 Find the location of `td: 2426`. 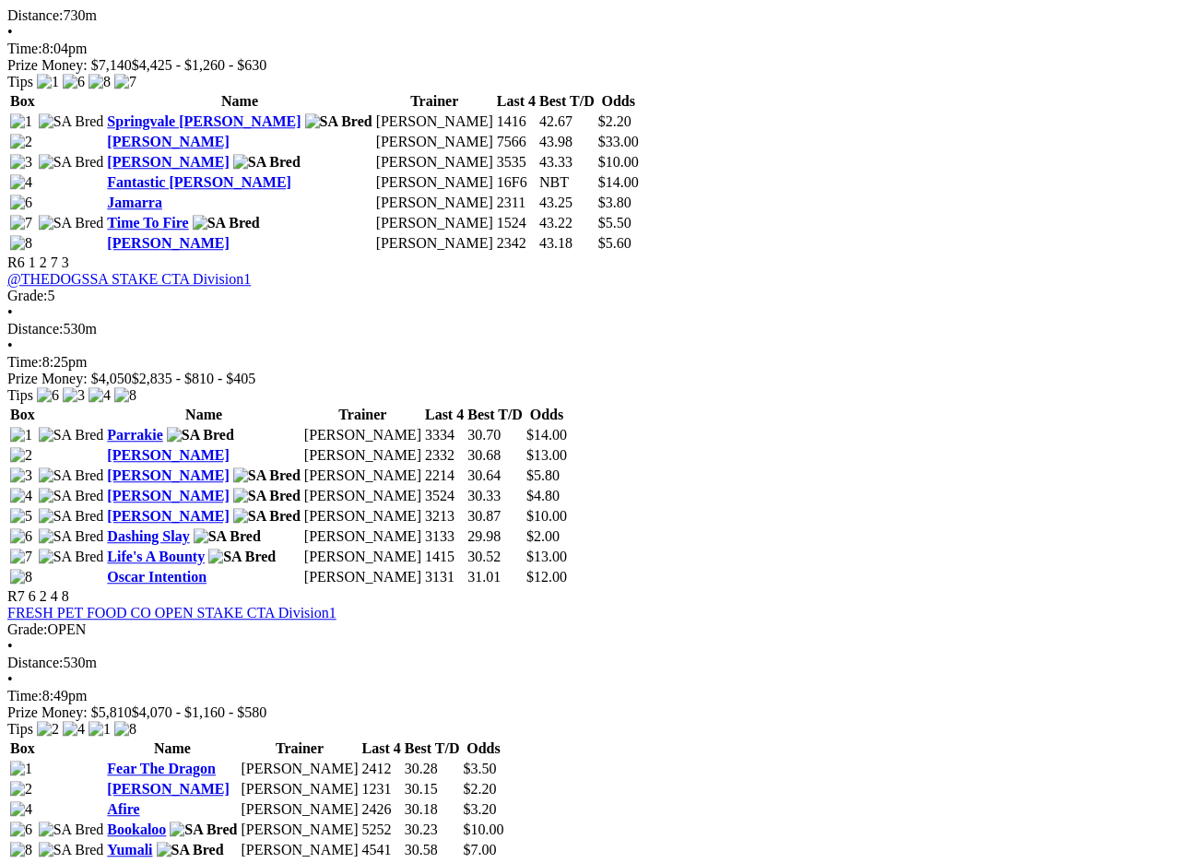

td: 2426 is located at coordinates (382, 809).